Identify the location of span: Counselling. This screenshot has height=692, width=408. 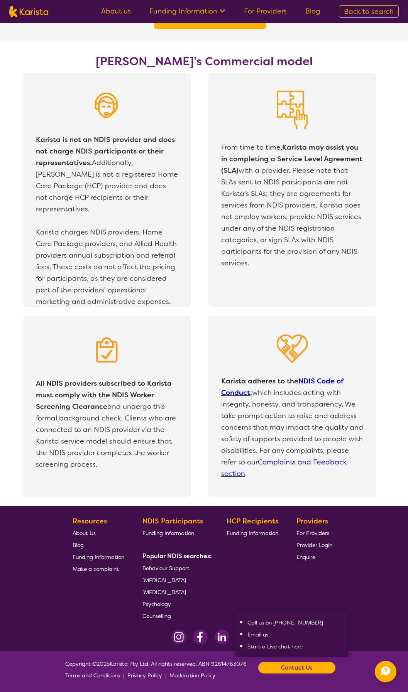
(157, 616).